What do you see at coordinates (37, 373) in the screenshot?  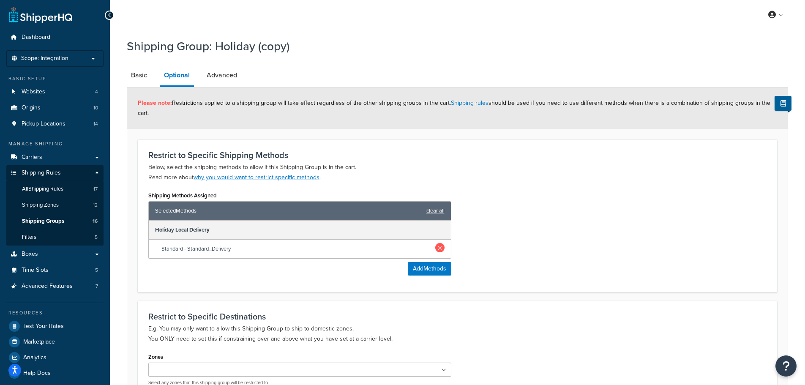 I see `span: Help Docs` at bounding box center [37, 373].